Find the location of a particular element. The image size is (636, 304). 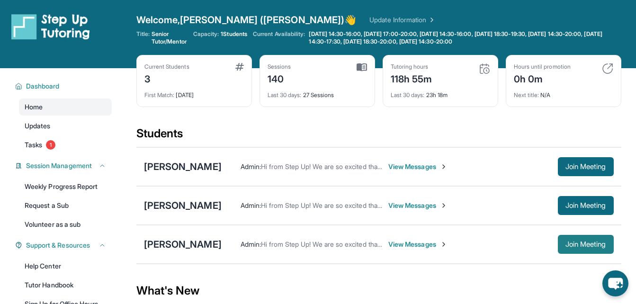

div: 118h 55m is located at coordinates (411, 78).